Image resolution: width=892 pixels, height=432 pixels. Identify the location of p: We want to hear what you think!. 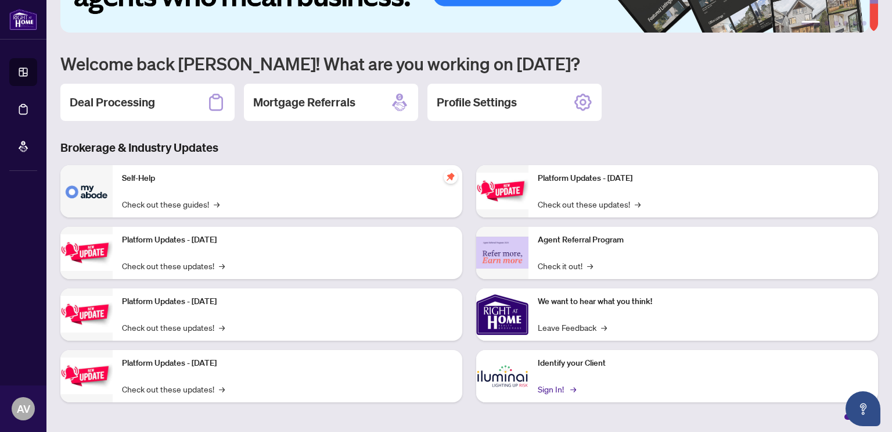
(704, 302).